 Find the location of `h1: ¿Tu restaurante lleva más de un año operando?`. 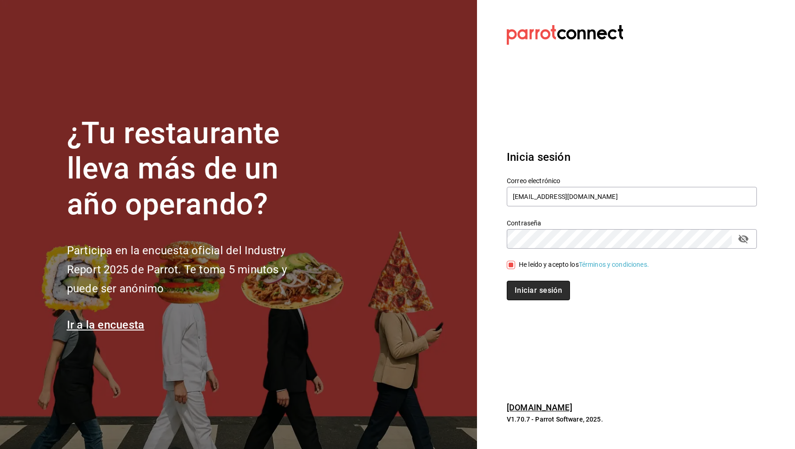

h1: ¿Tu restaurante lleva más de un año operando? is located at coordinates (192, 169).